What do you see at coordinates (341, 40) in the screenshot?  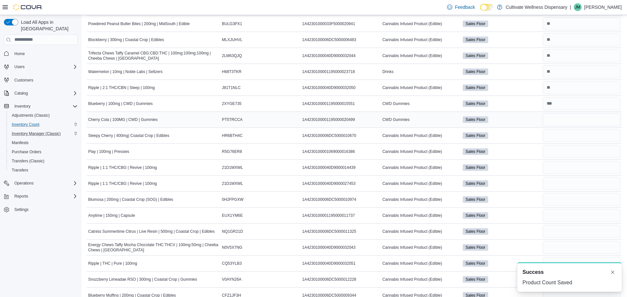 I see `div: 1A4230100006DC5000006483` at bounding box center [341, 40].